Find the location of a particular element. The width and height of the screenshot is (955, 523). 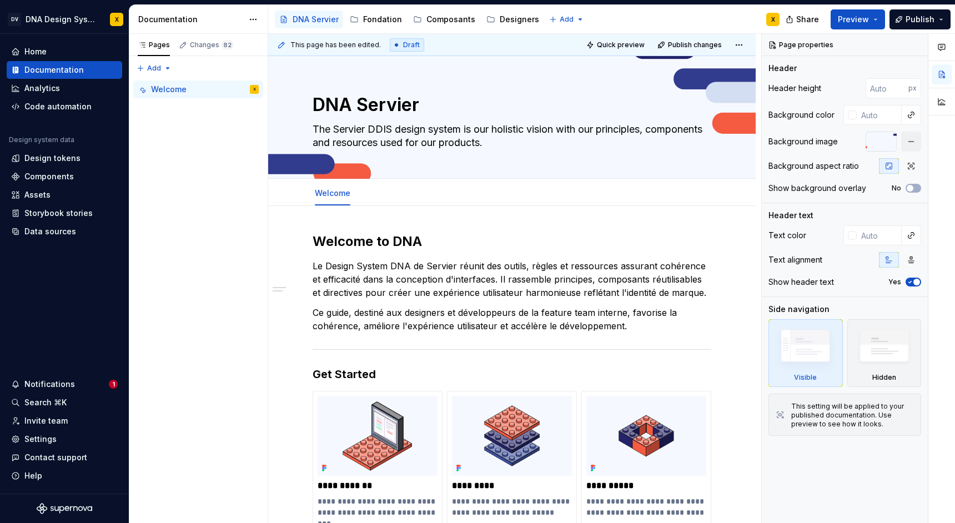

button: Publish changes is located at coordinates (690, 45).